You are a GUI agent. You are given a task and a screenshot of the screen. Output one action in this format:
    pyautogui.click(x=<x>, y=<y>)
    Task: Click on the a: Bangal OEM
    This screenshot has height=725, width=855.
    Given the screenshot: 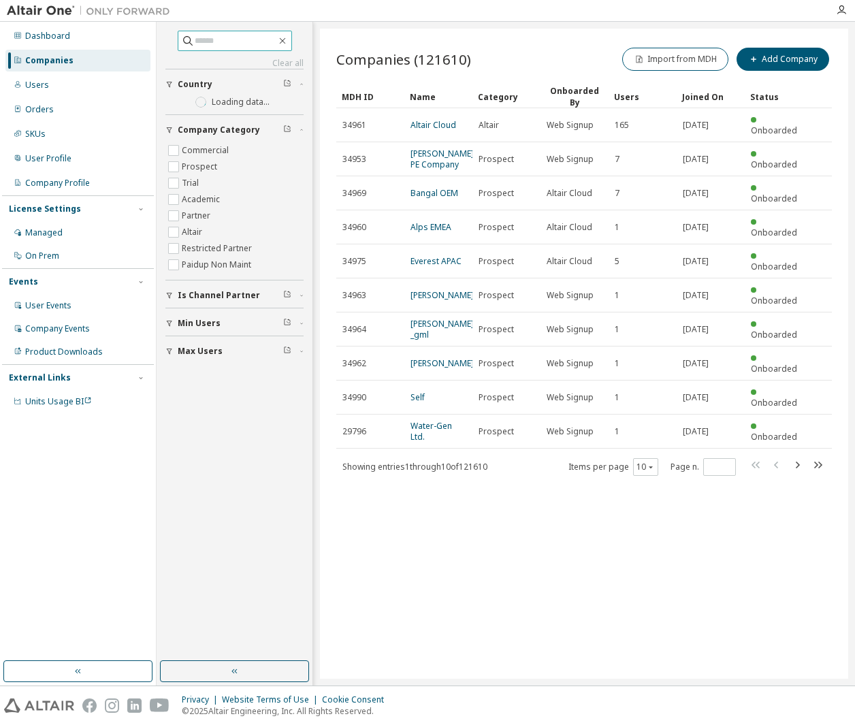 What is the action you would take?
    pyautogui.click(x=434, y=193)
    